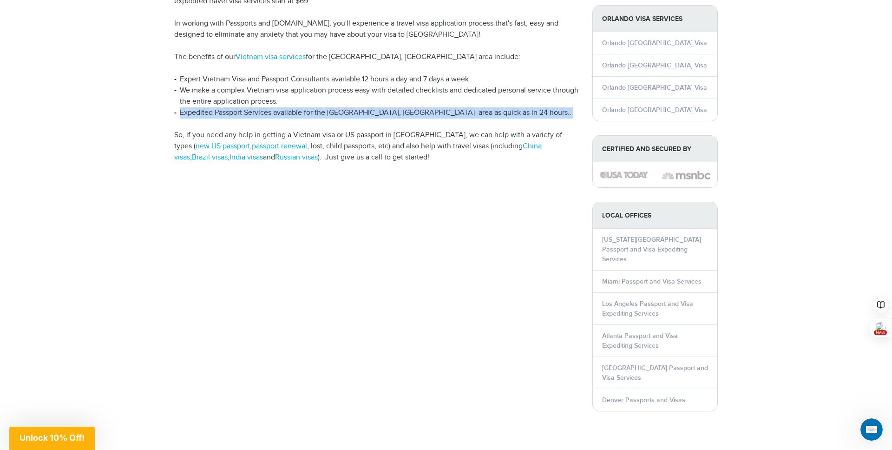 This screenshot has height=450, width=892. Describe the element at coordinates (210, 157) in the screenshot. I see `a: Brazil visas` at that location.